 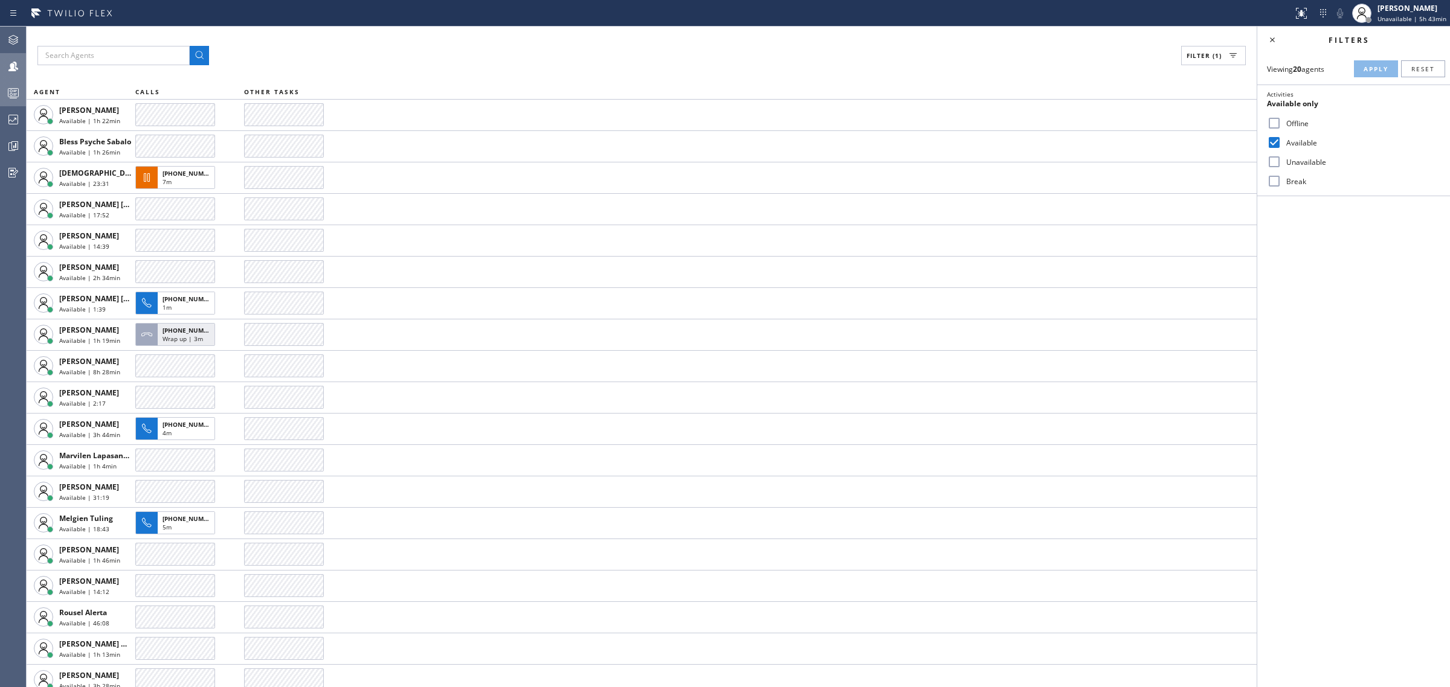 What do you see at coordinates (89, 435) in the screenshot?
I see `span: Available | 3h 44min` at bounding box center [89, 435].